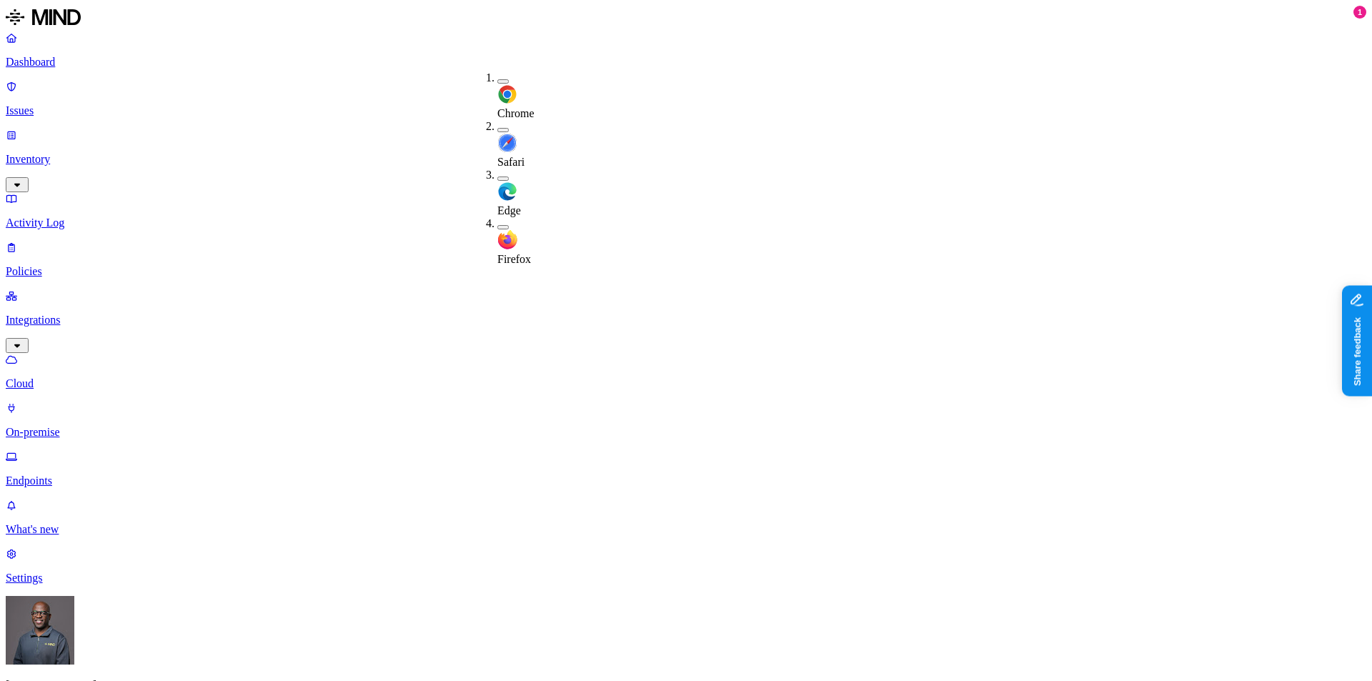 This screenshot has height=681, width=1372. I want to click on span: Chrome, so click(516, 113).